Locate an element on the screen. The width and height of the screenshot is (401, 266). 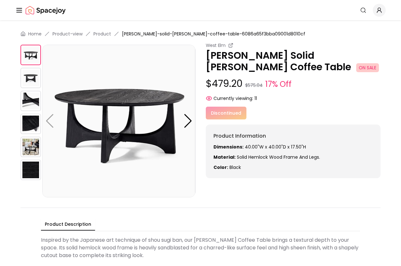
nav: breadcrumb is located at coordinates (200, 34).